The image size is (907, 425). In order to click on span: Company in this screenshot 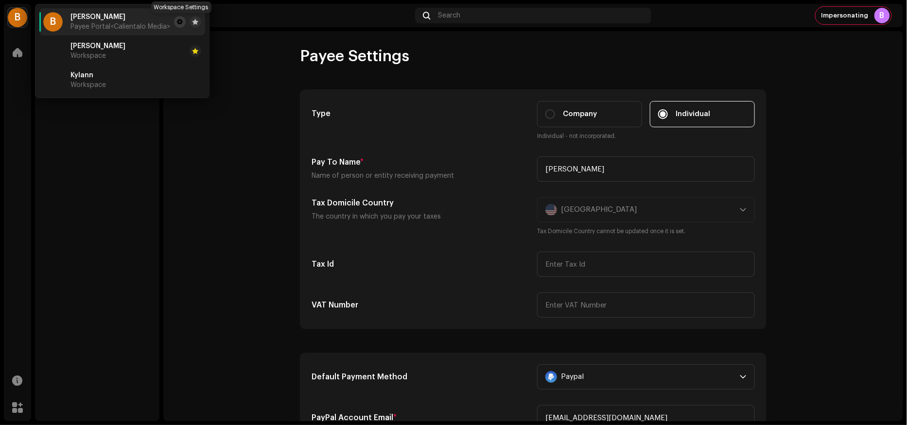, I will do `click(580, 114)`.